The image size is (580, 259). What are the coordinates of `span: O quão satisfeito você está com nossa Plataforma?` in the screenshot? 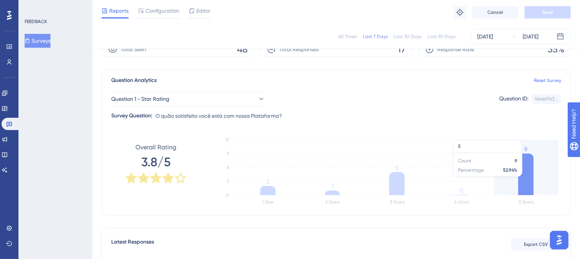 It's located at (219, 116).